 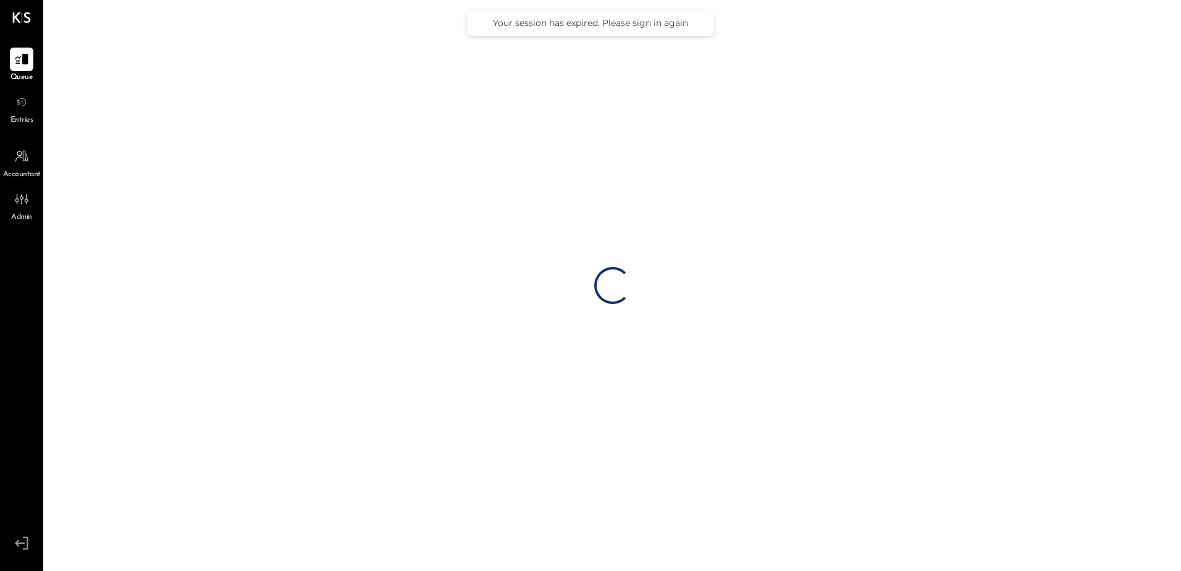 I want to click on a: Admin, so click(x=22, y=205).